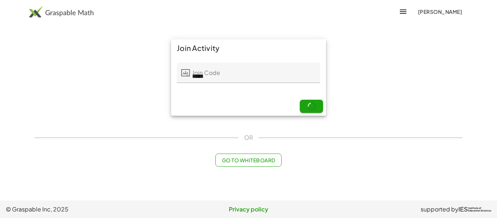 The image size is (497, 218). What do you see at coordinates (87, 209) in the screenshot?
I see `span: © Graspable Inc, 2025` at bounding box center [87, 209].